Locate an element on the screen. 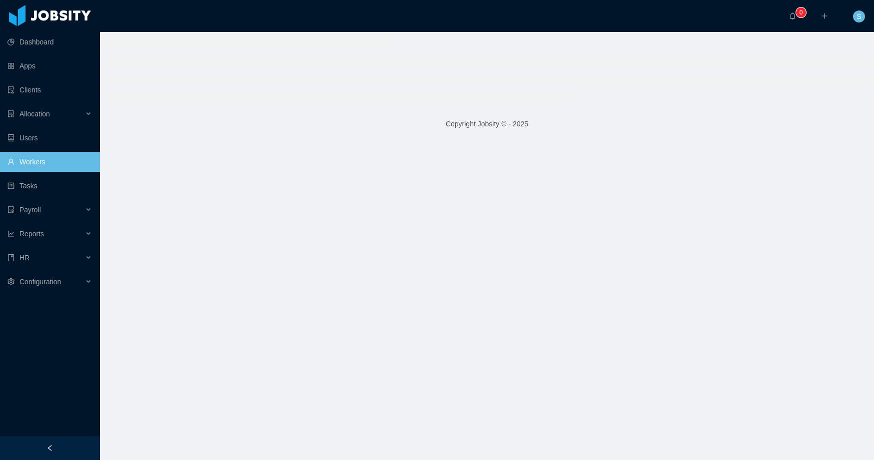  a: icon: pie-chartDashboard is located at coordinates (49, 42).